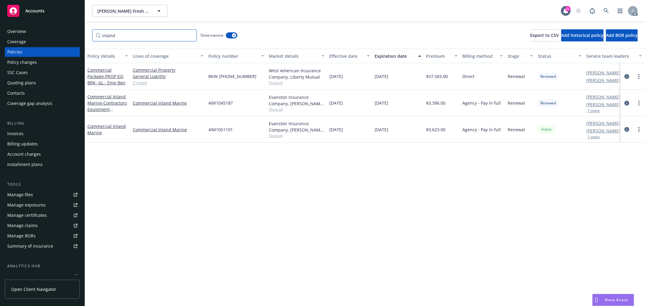  What do you see at coordinates (42, 144) in the screenshot?
I see `a: Billing updates` at bounding box center [42, 144].